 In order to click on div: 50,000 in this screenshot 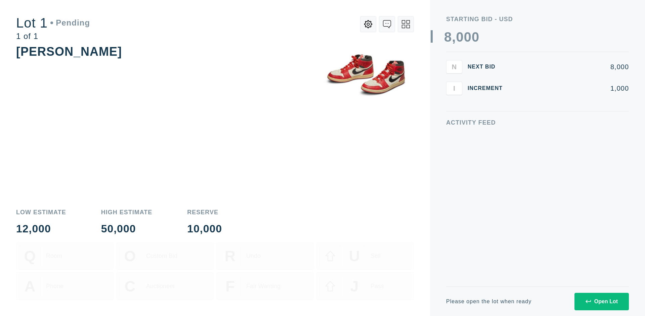, I will do `click(127, 229)`.